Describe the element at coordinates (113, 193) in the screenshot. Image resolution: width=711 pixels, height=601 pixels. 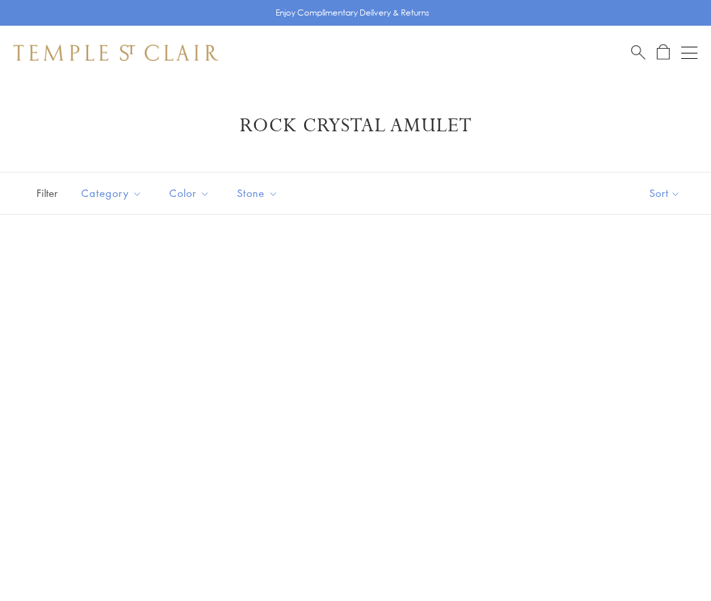
I see `span: Category` at that location.